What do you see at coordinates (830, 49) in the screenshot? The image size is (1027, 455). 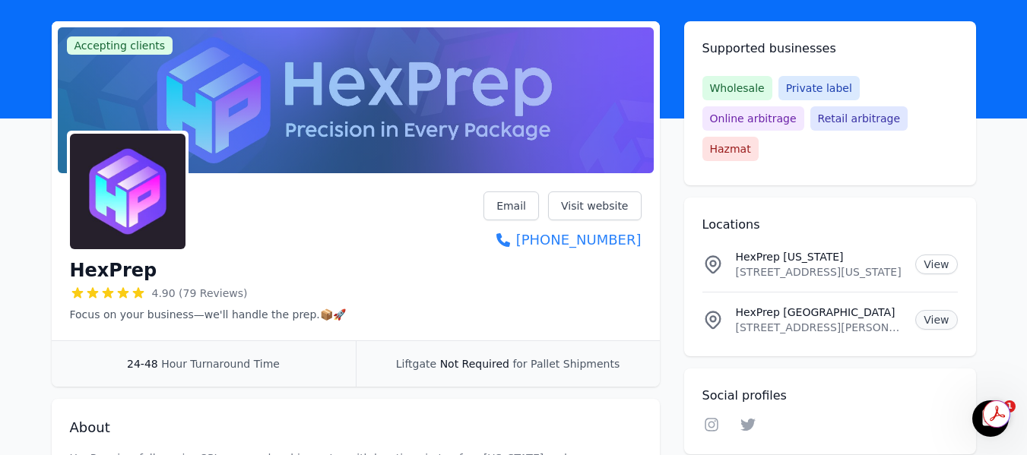 I see `h2: Supported businesses` at bounding box center [830, 49].